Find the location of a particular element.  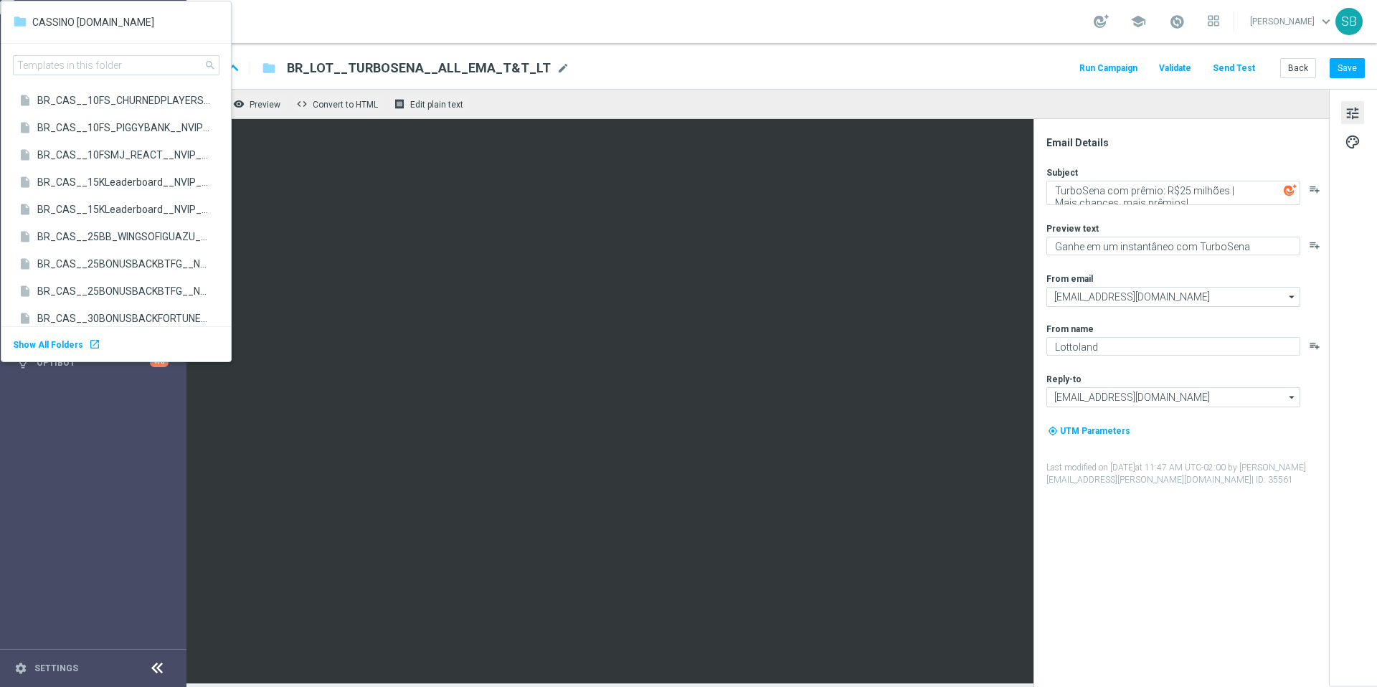

span: BR_CAS__25BB_WINGSOFIGUAZU__NVIP_EMA_TAC_GM_W20 is located at coordinates (125, 236).